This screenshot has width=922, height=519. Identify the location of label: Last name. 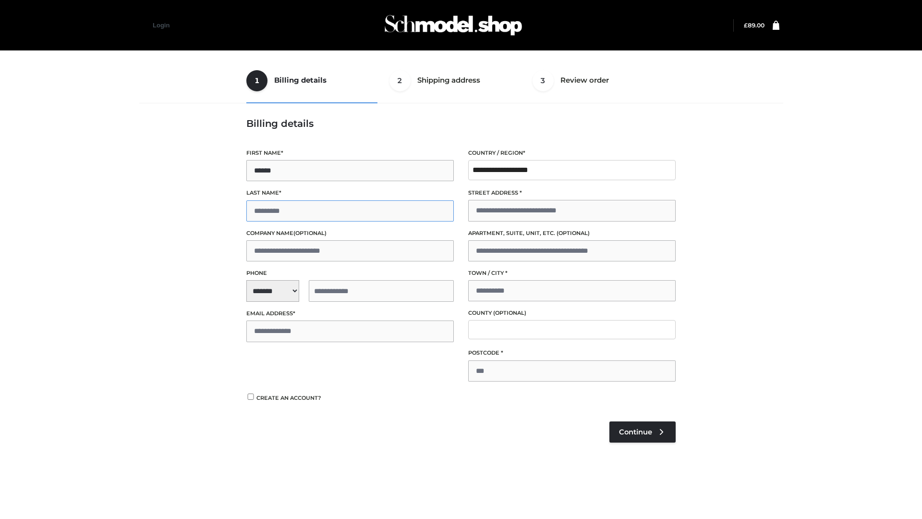
(350, 193).